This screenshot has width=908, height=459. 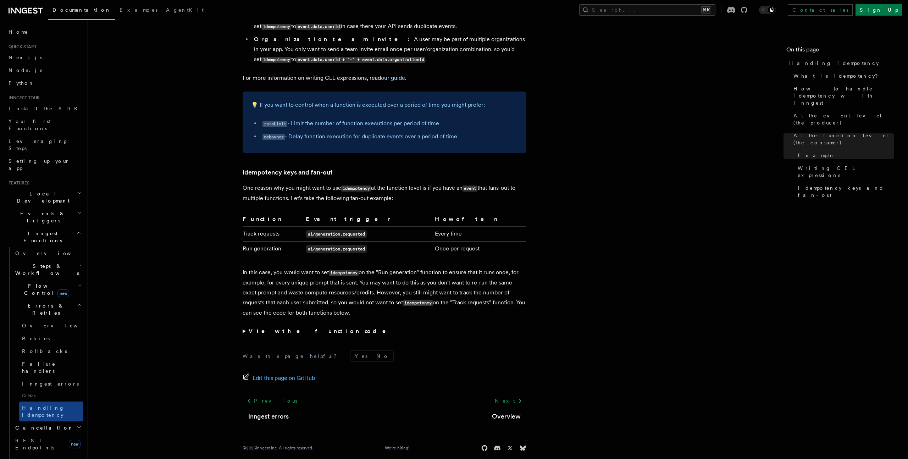 I want to click on button: Inngest Functions, so click(x=44, y=237).